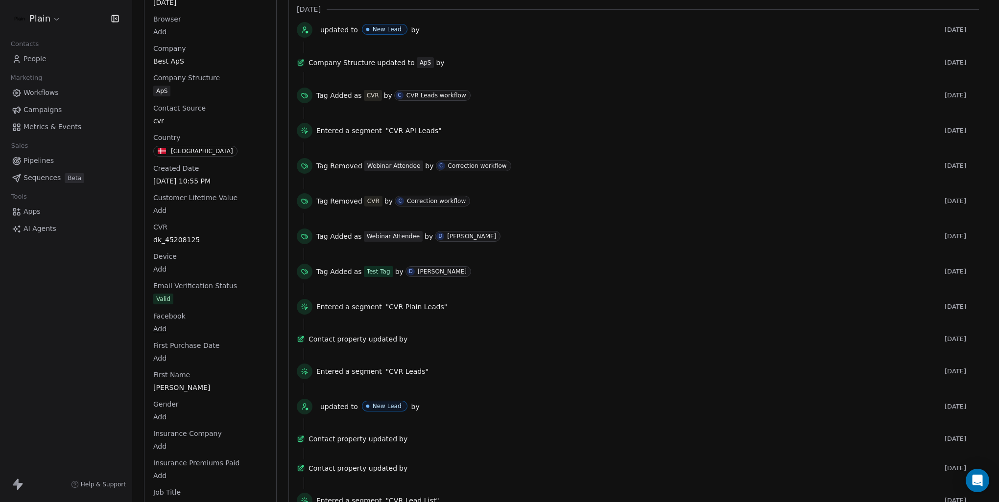 The height and width of the screenshot is (502, 999). What do you see at coordinates (196, 463) in the screenshot?
I see `span: Insurance Premiums Paid` at bounding box center [196, 463].